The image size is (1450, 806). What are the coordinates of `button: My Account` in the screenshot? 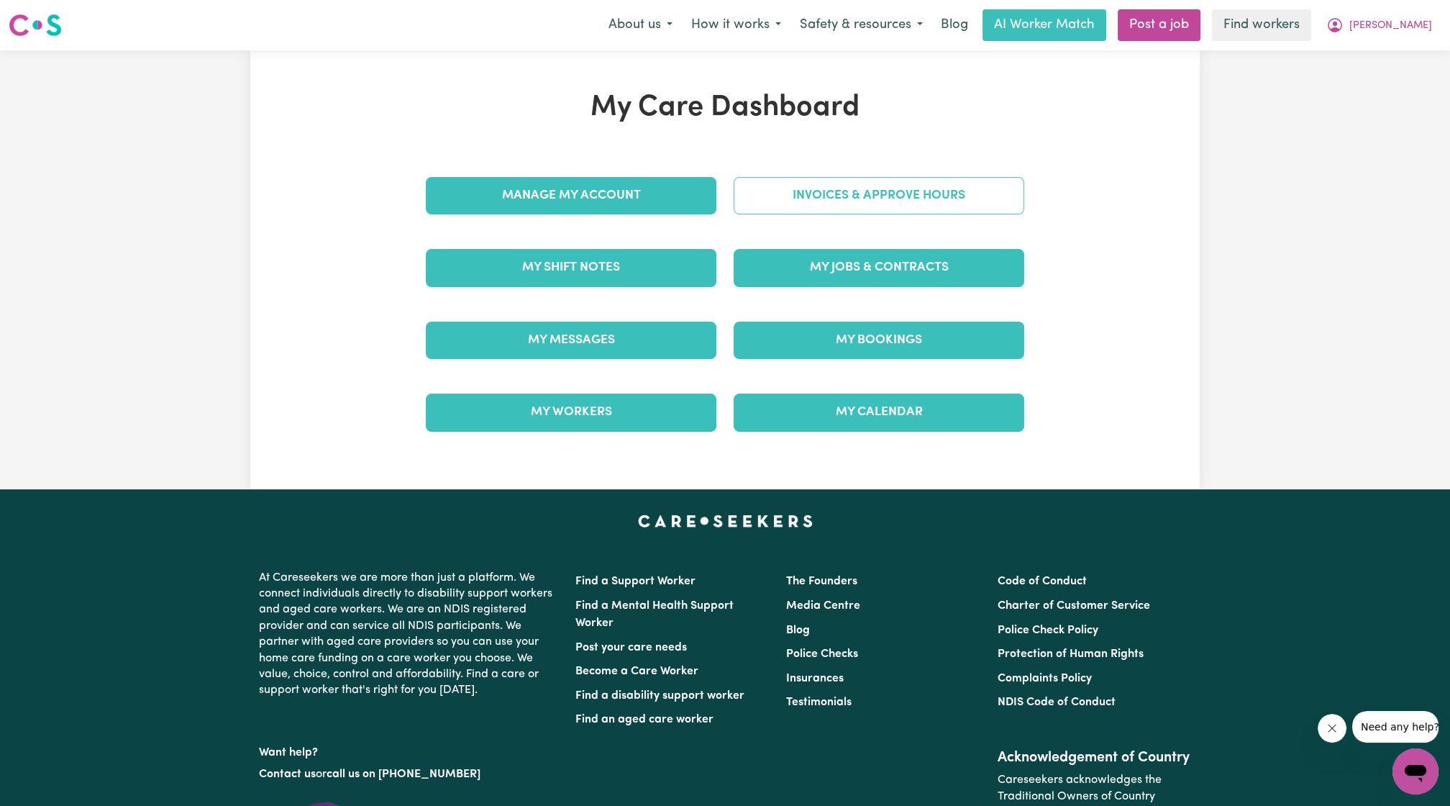 It's located at (1379, 25).